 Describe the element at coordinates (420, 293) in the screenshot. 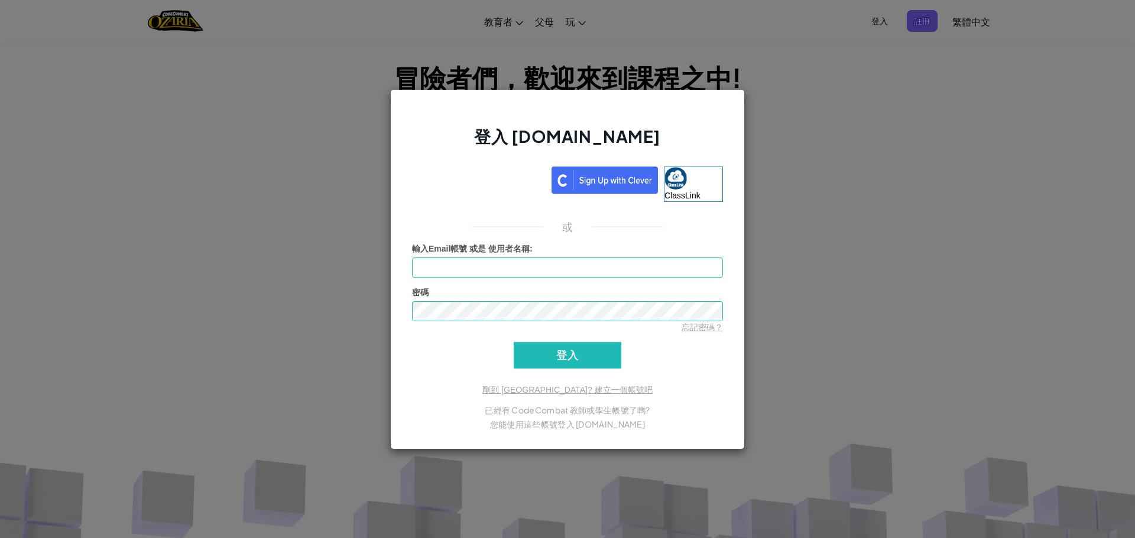

I see `span: 密碼` at that location.